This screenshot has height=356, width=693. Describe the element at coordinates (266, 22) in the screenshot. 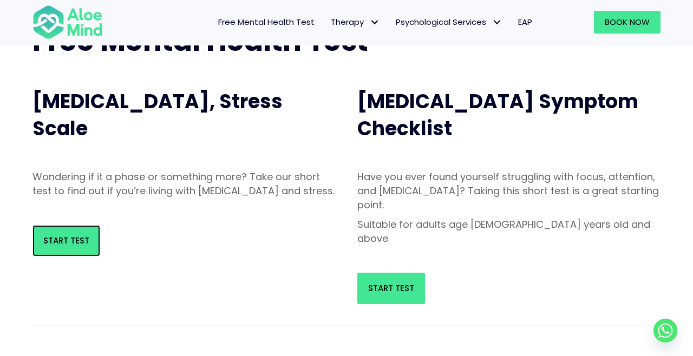

I see `a: Free Mental Health Test` at that location.